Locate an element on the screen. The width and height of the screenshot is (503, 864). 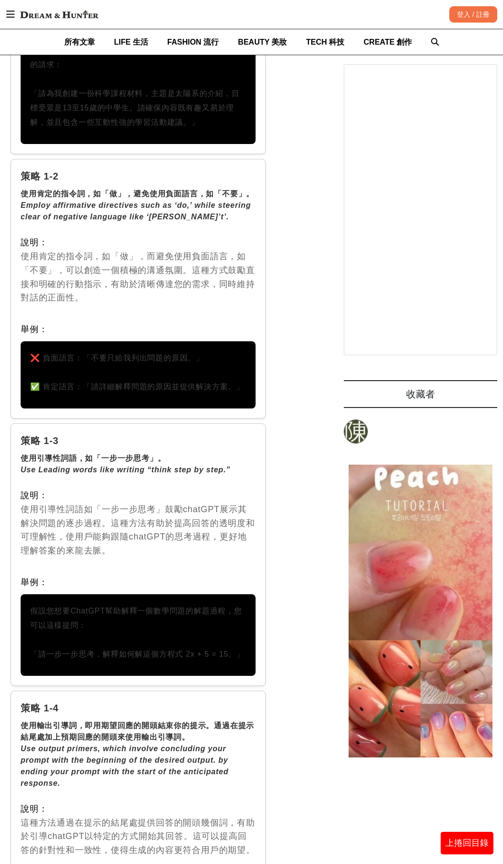
span: 收藏者 is located at coordinates (421, 394).